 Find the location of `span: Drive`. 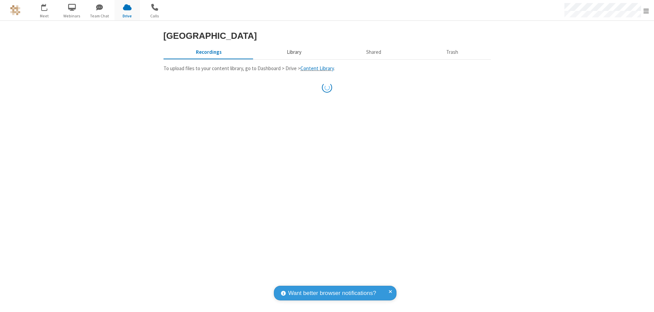

span: Drive is located at coordinates (127, 16).